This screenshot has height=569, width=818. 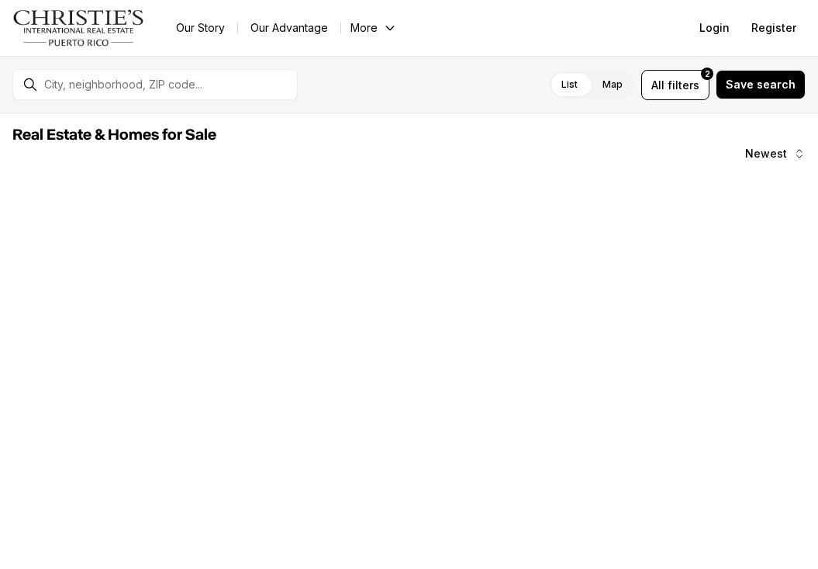 I want to click on button: More, so click(x=374, y=28).